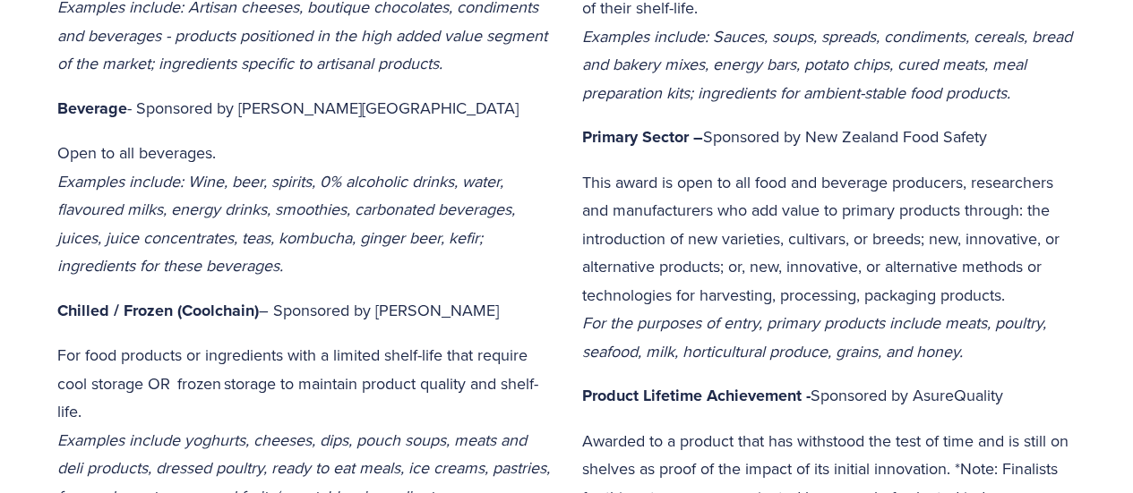 This screenshot has height=493, width=1133. I want to click on p: Sponsored by New Zealand Food Safety, so click(829, 137).